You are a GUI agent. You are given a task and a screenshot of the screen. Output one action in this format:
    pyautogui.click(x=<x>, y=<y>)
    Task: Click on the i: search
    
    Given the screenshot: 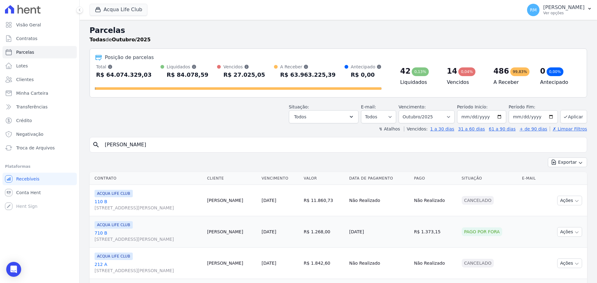 What is the action you would take?
    pyautogui.click(x=96, y=145)
    